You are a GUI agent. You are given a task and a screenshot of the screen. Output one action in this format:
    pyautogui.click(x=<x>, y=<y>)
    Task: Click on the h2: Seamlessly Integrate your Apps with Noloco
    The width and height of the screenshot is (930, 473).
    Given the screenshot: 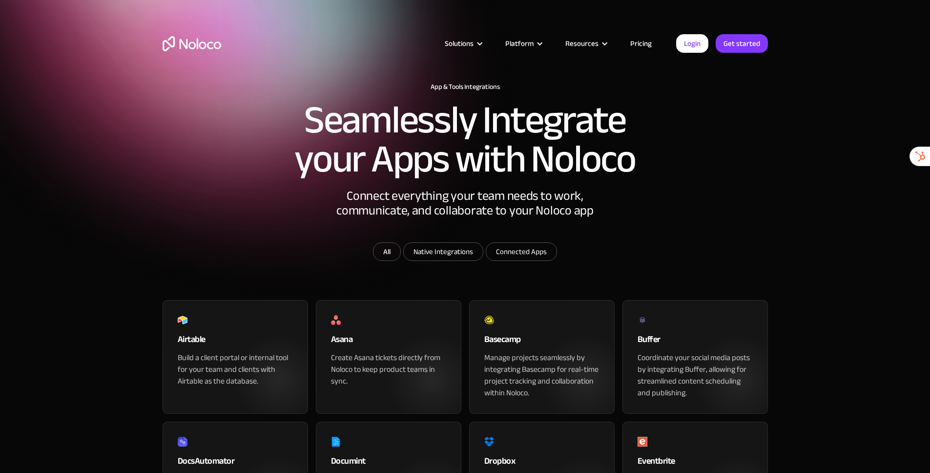 What is the action you would take?
    pyautogui.click(x=465, y=140)
    